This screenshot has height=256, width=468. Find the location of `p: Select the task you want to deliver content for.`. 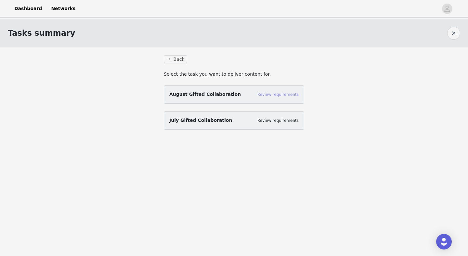

p: Select the task you want to deliver content for. is located at coordinates (234, 74).